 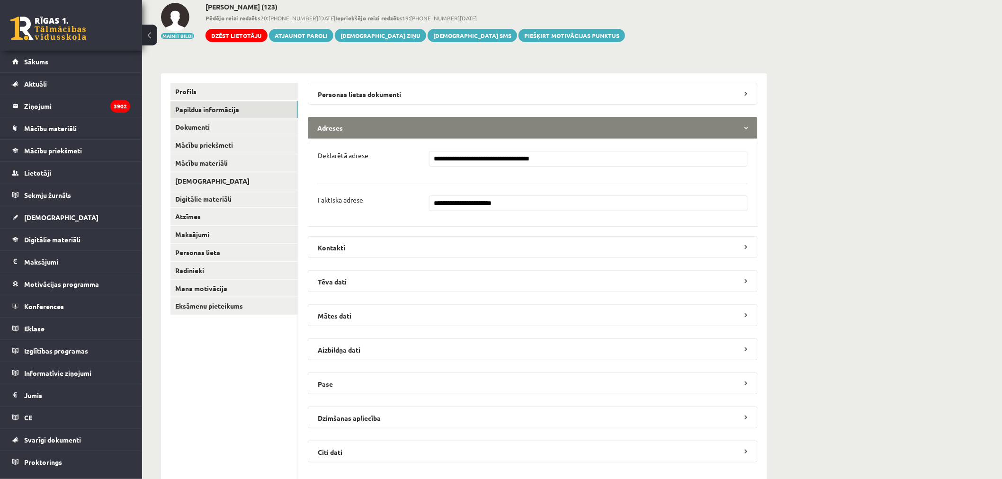 I want to click on a: Sekmju žurnāls, so click(x=71, y=195).